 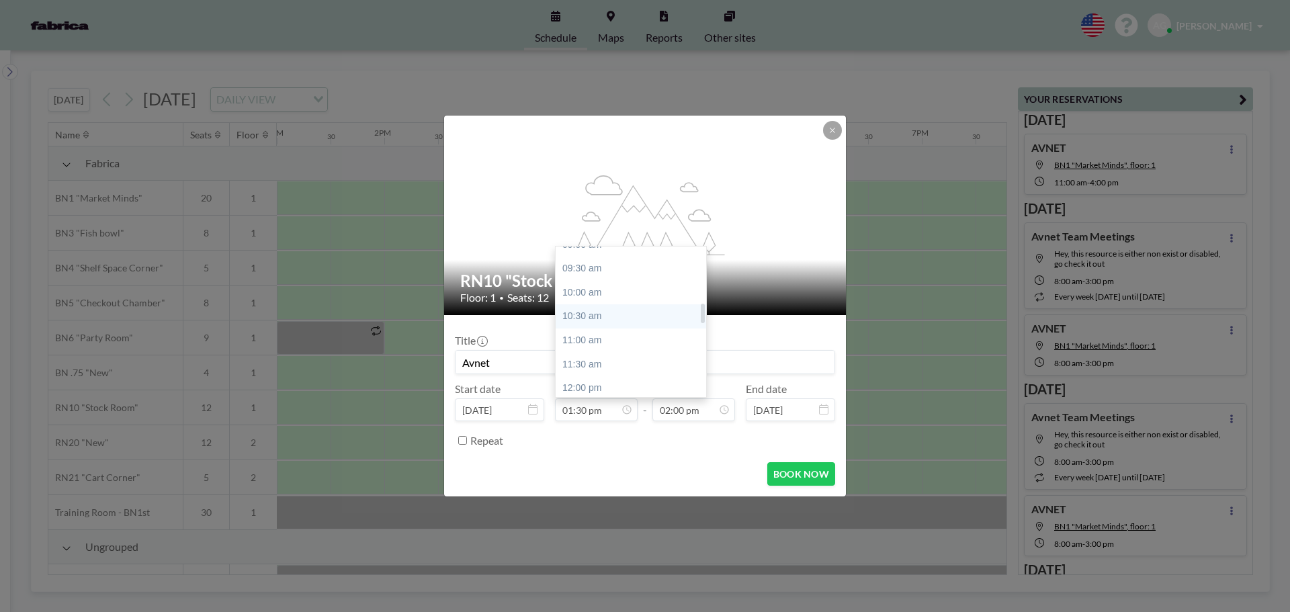 What do you see at coordinates (766, 389) in the screenshot?
I see `label: End date` at bounding box center [766, 389].